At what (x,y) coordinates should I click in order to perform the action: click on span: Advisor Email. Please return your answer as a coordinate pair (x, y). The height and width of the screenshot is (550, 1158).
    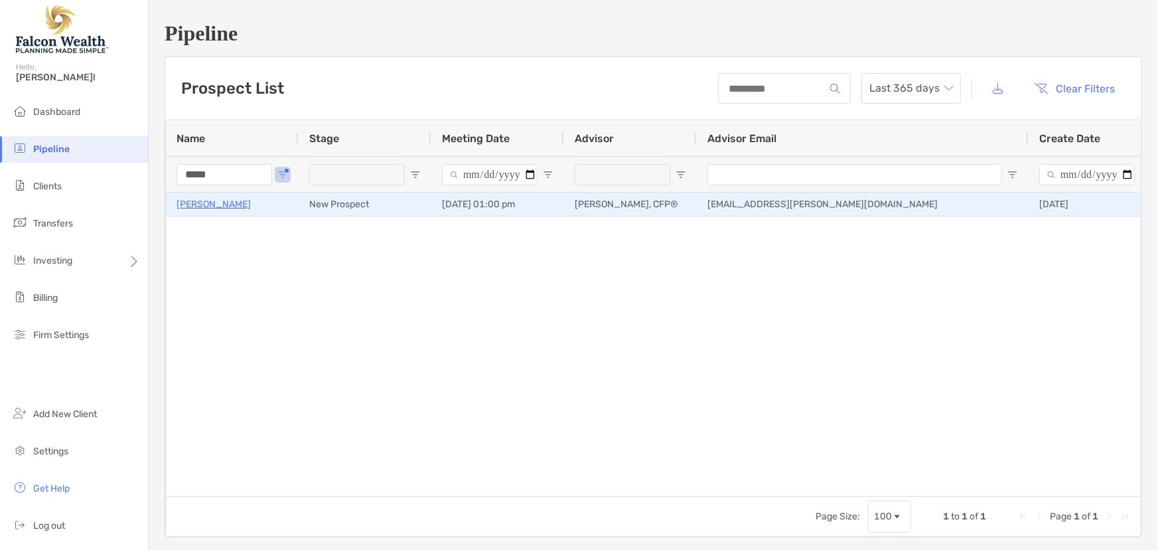
    Looking at the image, I should click on (742, 138).